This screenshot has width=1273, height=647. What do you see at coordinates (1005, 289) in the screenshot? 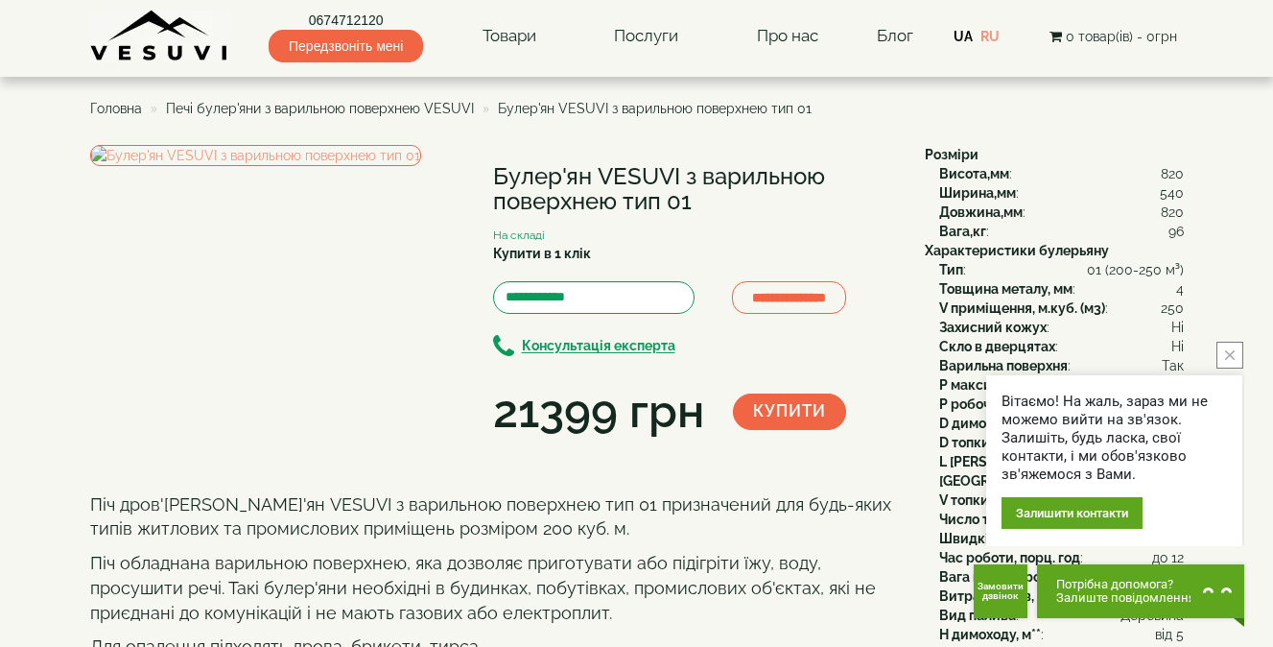
I see `b: Товщина металу, мм` at bounding box center [1005, 289].